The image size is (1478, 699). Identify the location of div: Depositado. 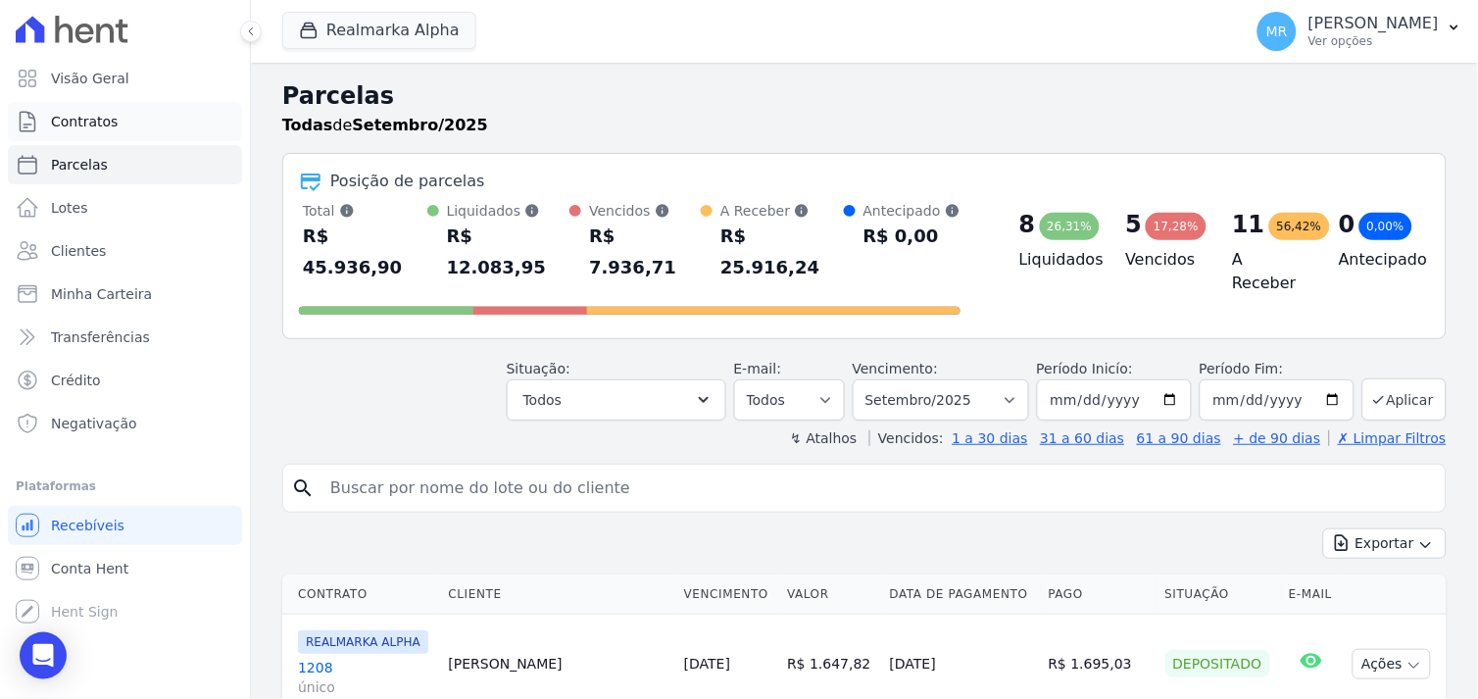
(1217, 663).